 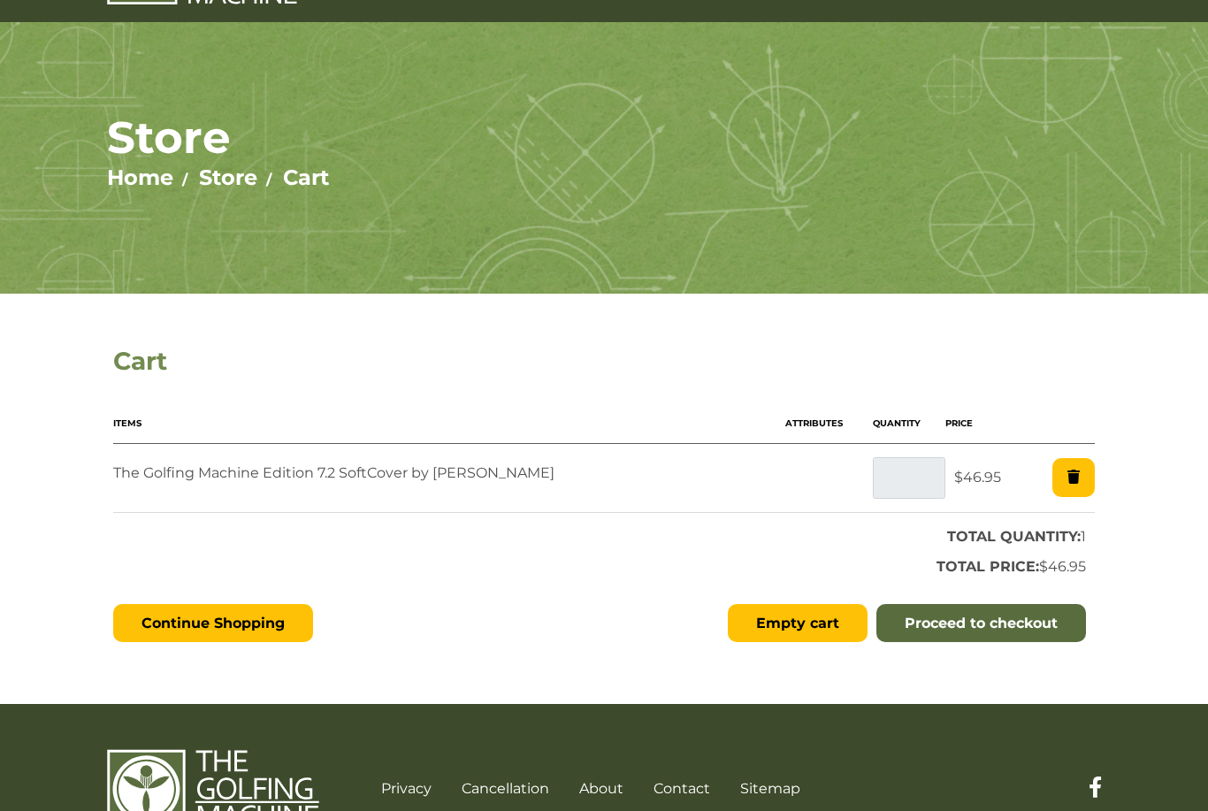 I want to click on a: Cancellation, so click(x=505, y=788).